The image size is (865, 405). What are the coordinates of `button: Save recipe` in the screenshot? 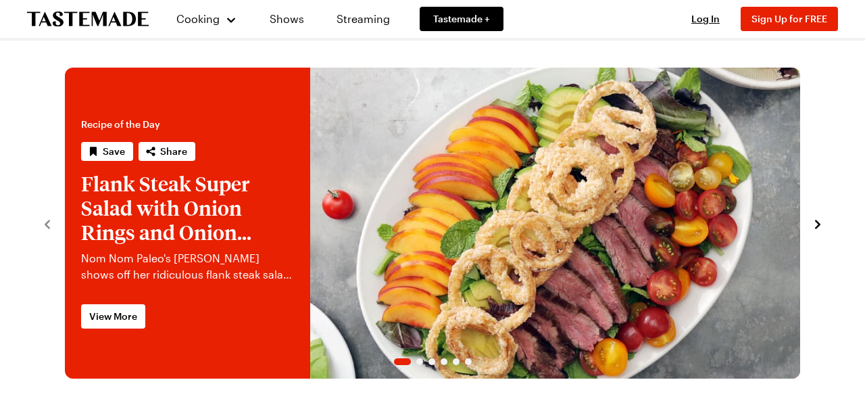 It's located at (107, 151).